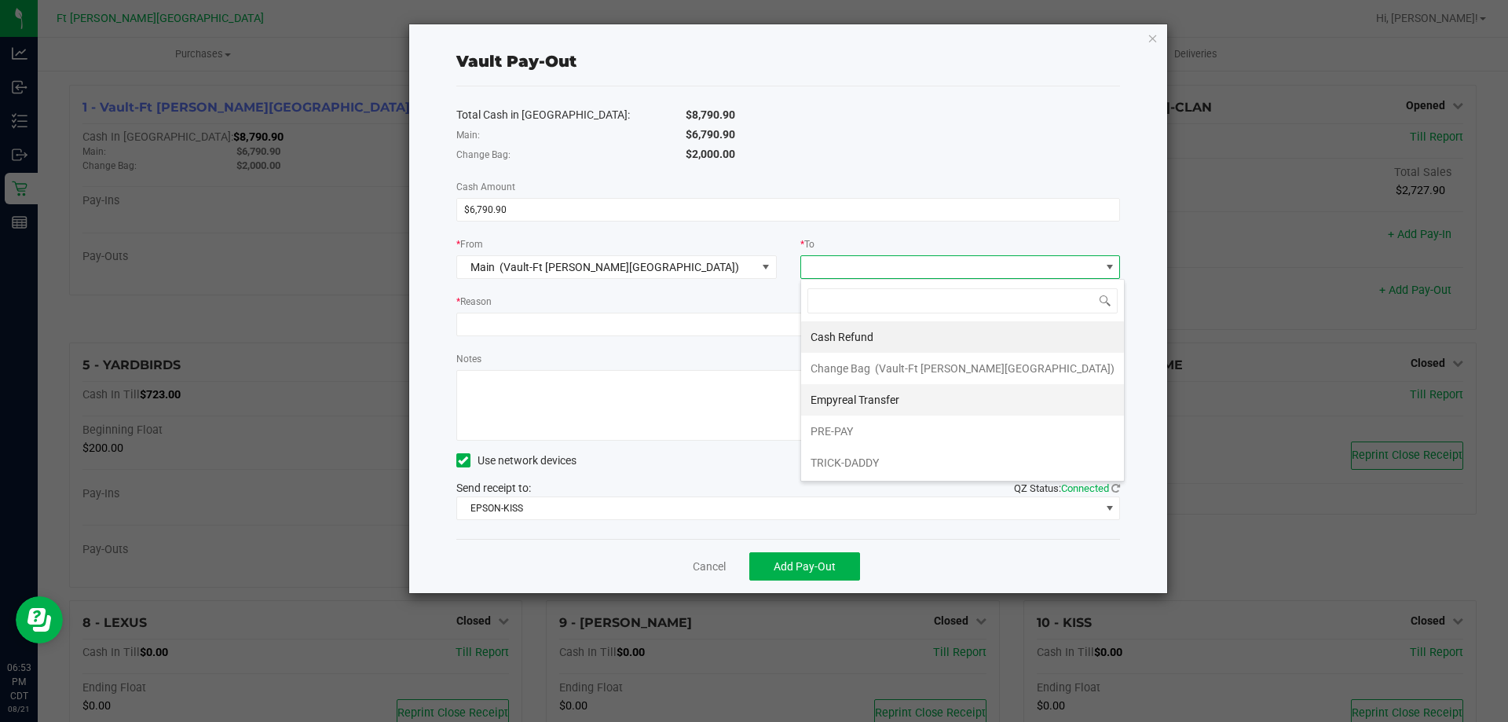 Image resolution: width=1508 pixels, height=722 pixels. What do you see at coordinates (854, 400) in the screenshot?
I see `span: Empyreal Transfer` at bounding box center [854, 400].